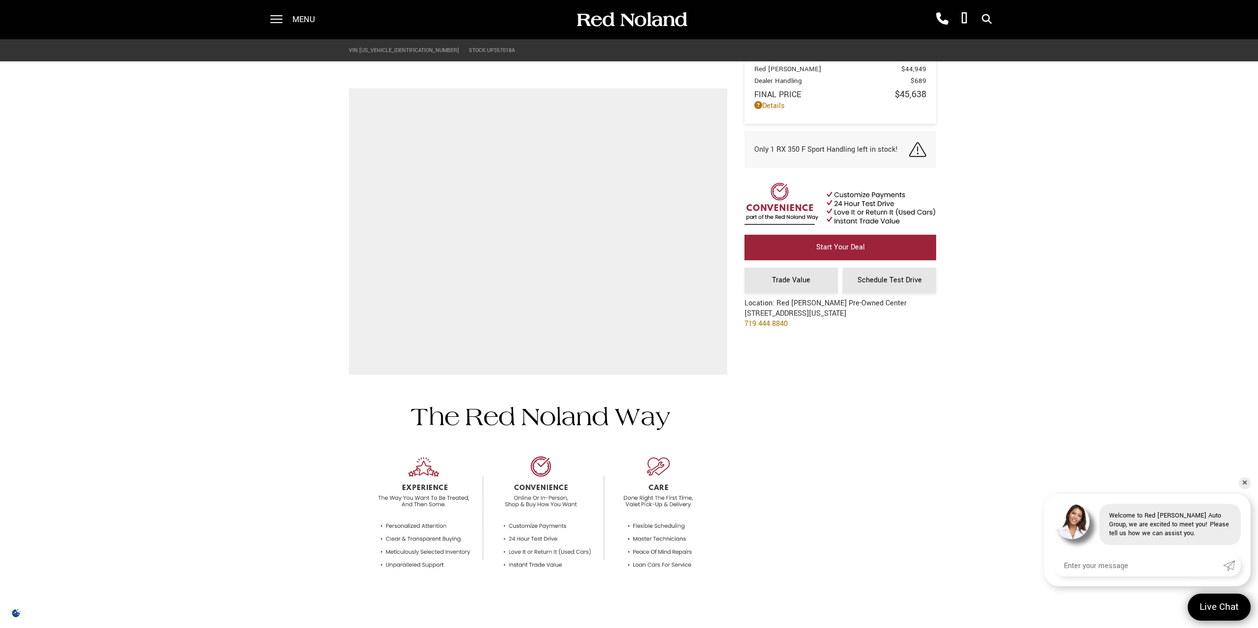 This screenshot has width=1258, height=628. I want to click on a: Trade Value, so click(791, 280).